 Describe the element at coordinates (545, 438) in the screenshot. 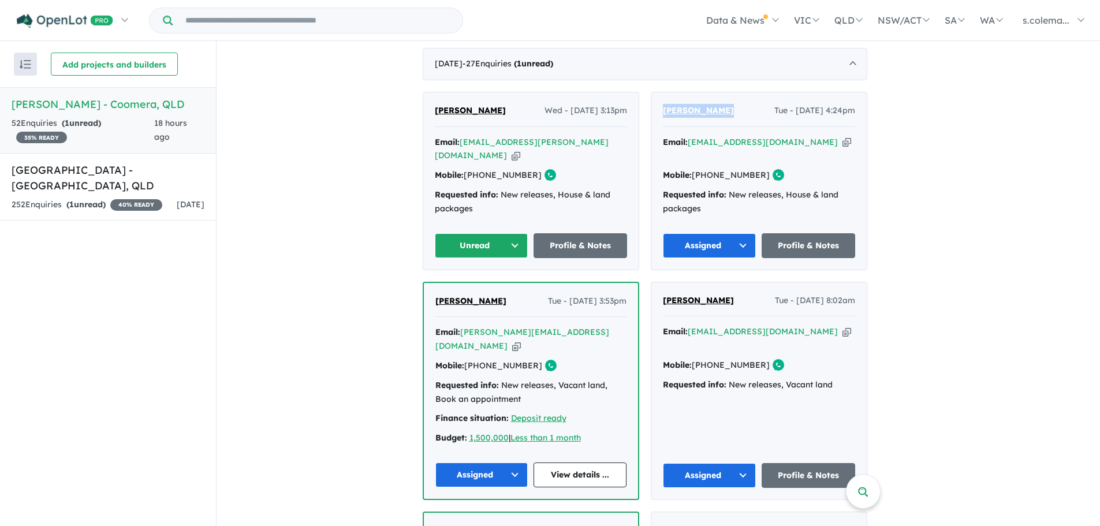

I see `a: Less than 1 month` at that location.